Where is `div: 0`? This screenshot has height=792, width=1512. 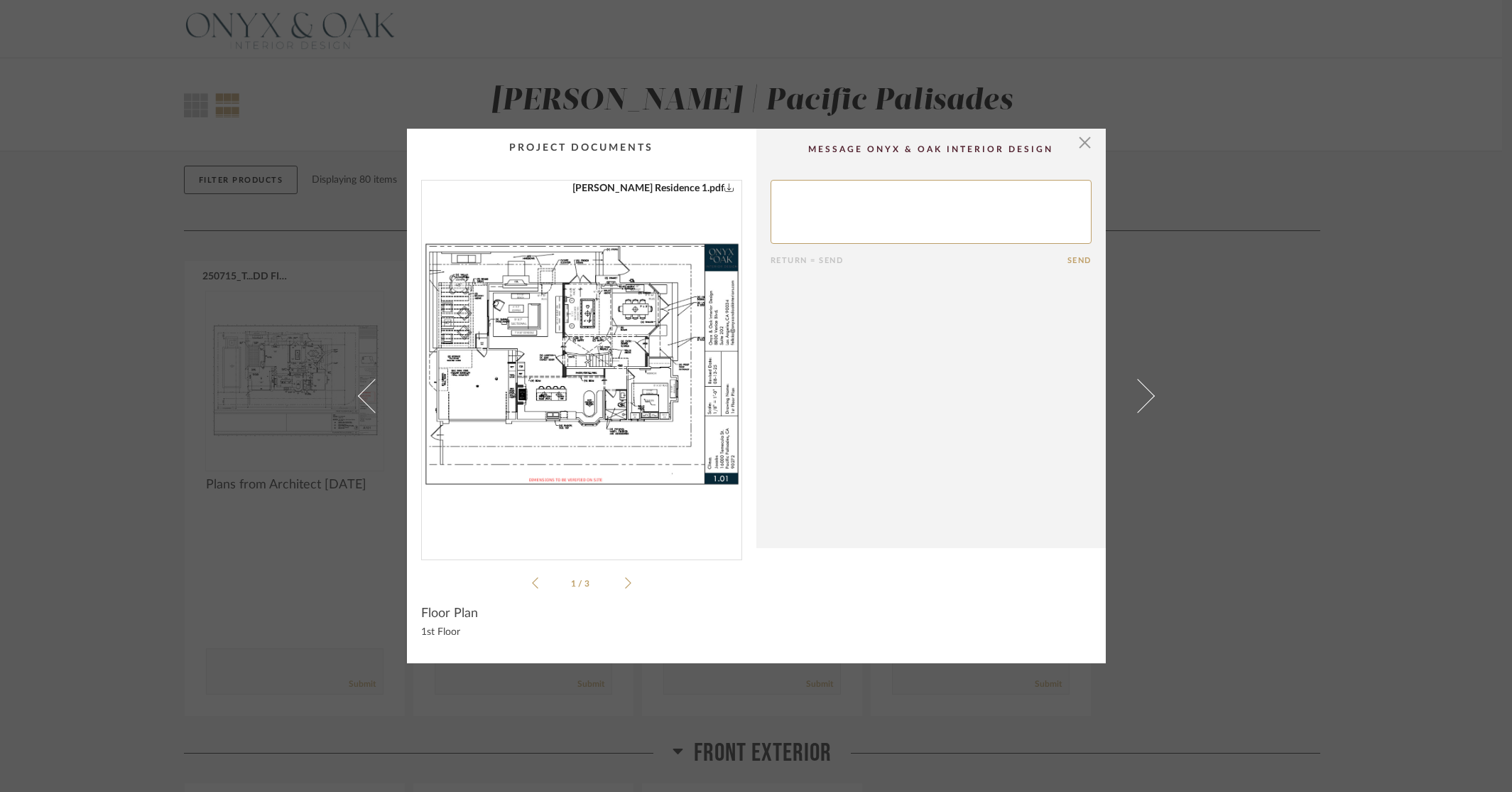
div: 0 is located at coordinates (582, 364).